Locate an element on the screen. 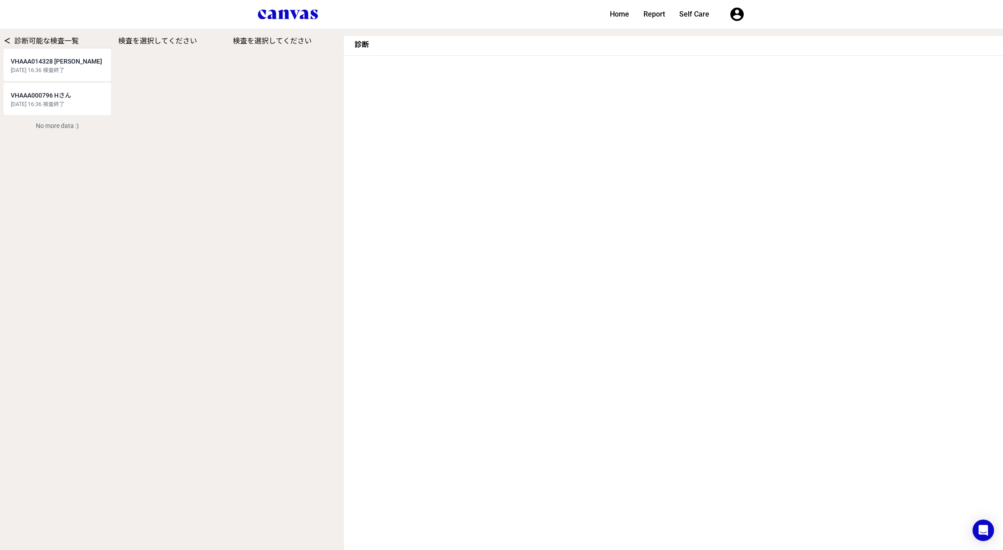 The image size is (1003, 550). a: Home is located at coordinates (619, 14).